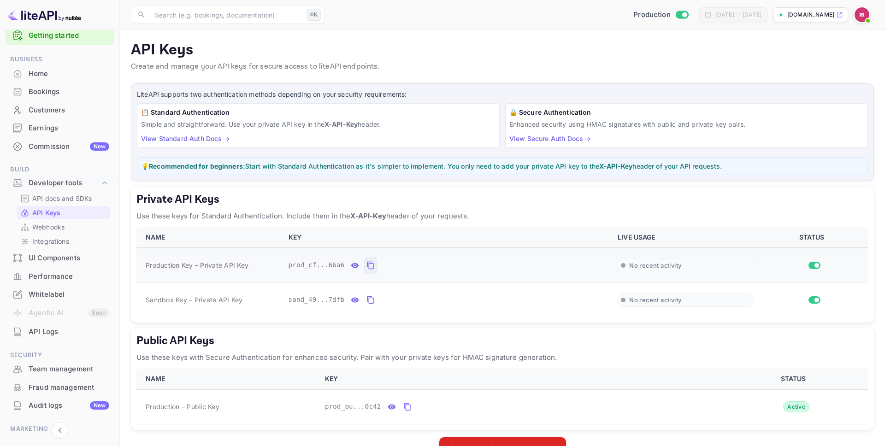 This screenshot has height=446, width=885. What do you see at coordinates (59, 332) in the screenshot?
I see `div: API Logs` at bounding box center [59, 332].